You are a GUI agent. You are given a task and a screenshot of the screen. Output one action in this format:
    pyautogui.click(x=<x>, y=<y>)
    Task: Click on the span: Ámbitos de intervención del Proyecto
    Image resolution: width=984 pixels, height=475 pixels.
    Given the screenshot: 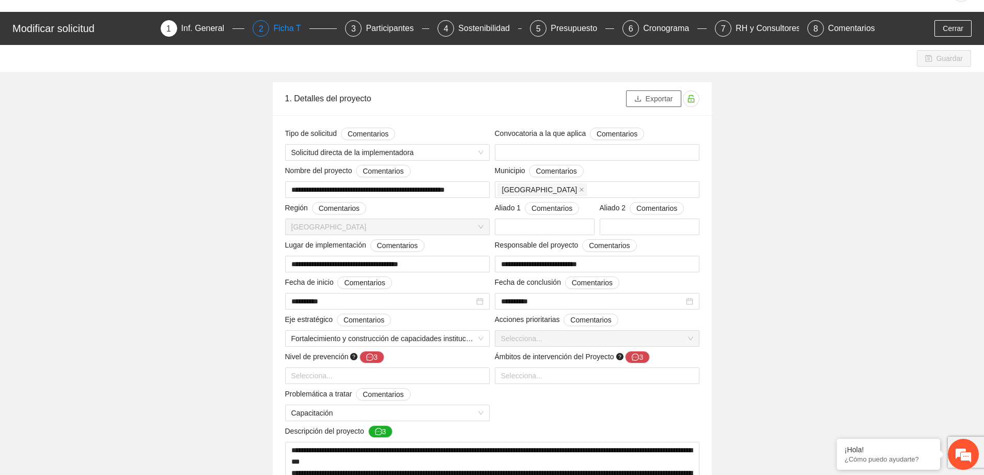 What is the action you would take?
    pyautogui.click(x=572, y=357)
    